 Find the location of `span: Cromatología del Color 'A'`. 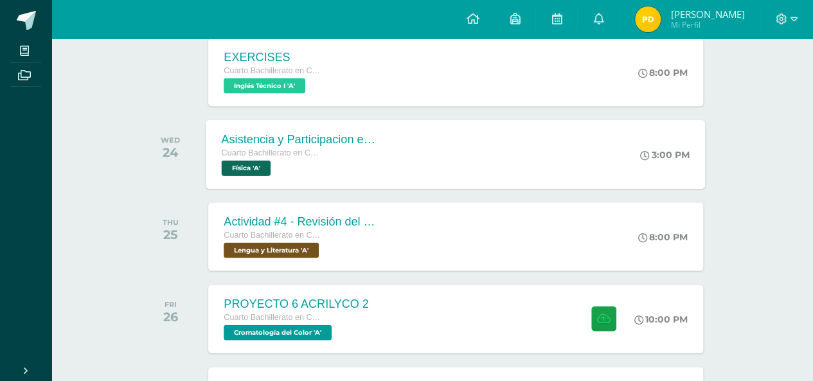

span: Cromatología del Color 'A' is located at coordinates (278, 332).